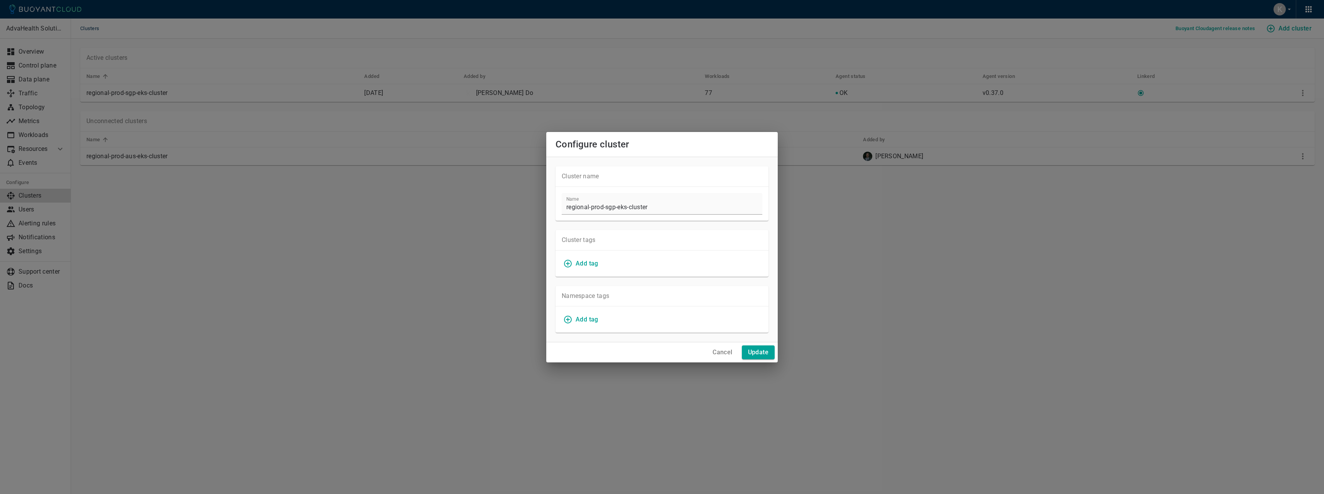 The width and height of the screenshot is (1324, 494). What do you see at coordinates (662, 176) in the screenshot?
I see `p: Cluster name` at bounding box center [662, 176].